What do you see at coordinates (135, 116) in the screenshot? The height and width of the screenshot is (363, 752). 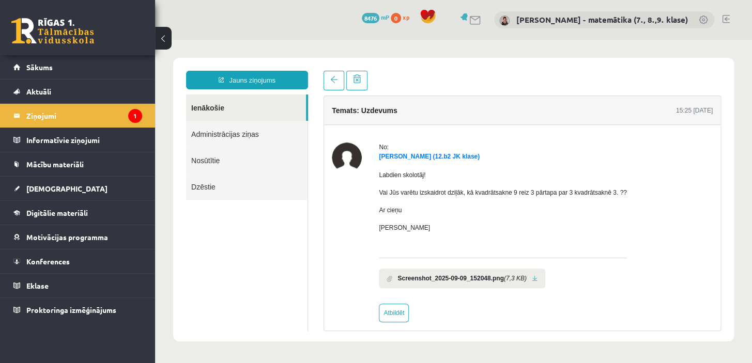 I see `i: 1` at bounding box center [135, 116].